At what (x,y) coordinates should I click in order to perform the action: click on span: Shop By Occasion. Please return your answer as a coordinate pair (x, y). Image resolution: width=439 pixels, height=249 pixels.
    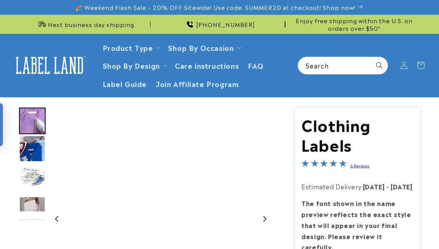
    Looking at the image, I should click on (201, 47).